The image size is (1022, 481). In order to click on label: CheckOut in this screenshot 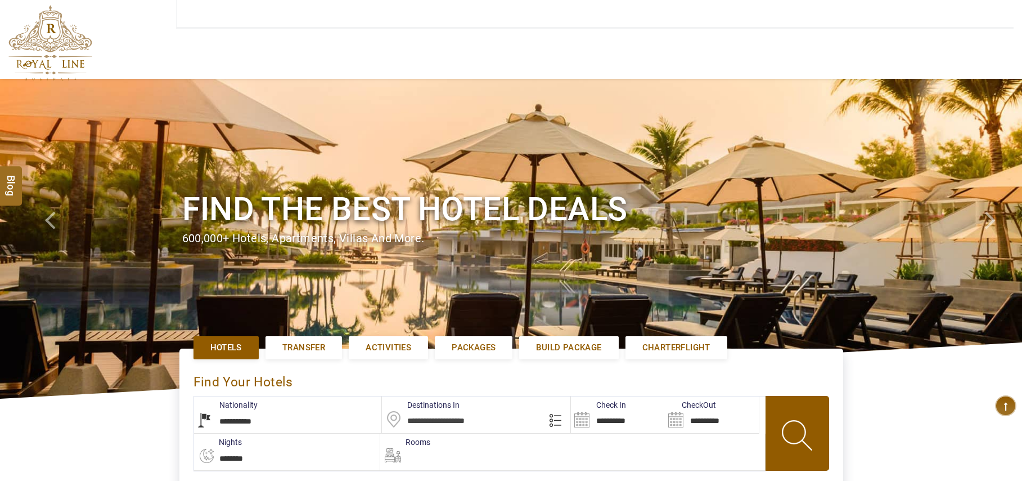, I will do `click(690, 405)`.